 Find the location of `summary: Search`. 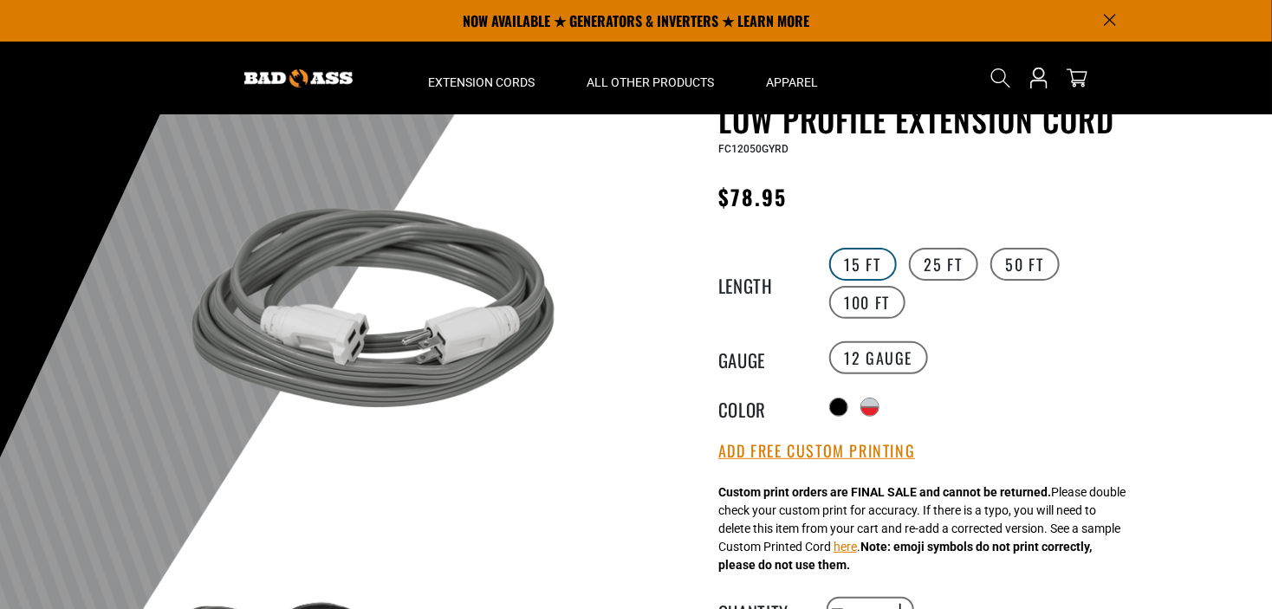

summary: Search is located at coordinates (1001, 78).